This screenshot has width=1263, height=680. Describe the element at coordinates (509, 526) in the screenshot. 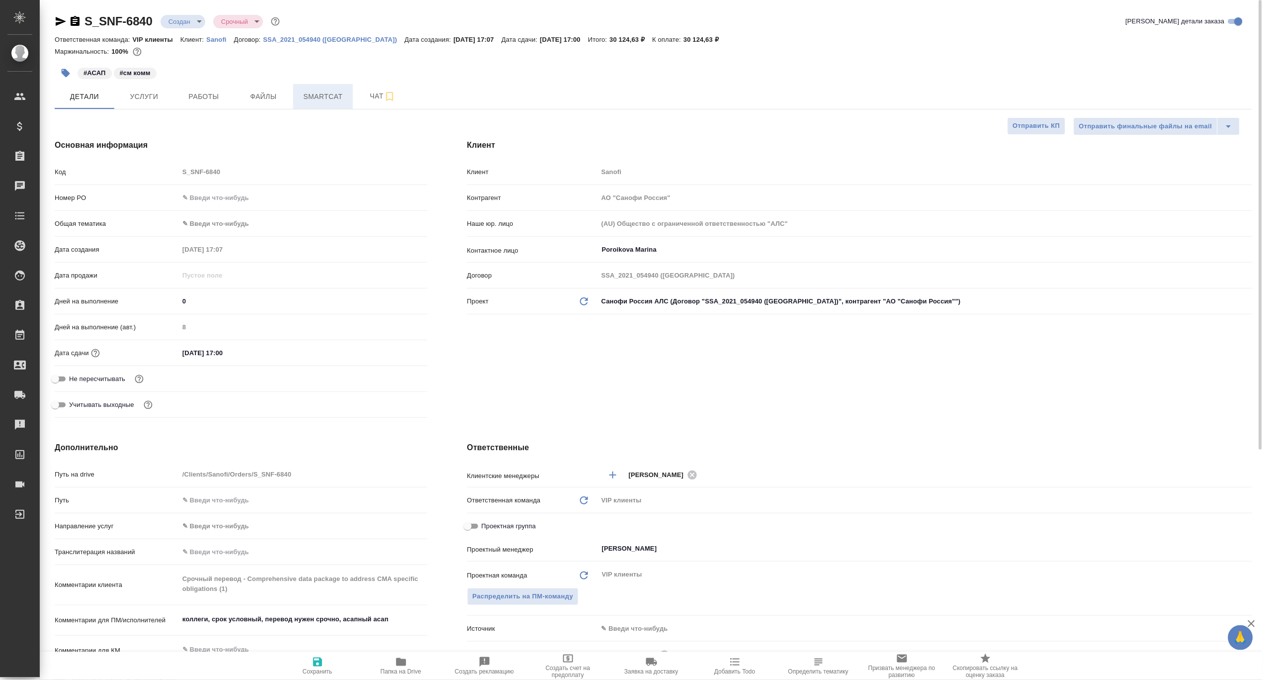

I see `span: Проектная группа` at that location.